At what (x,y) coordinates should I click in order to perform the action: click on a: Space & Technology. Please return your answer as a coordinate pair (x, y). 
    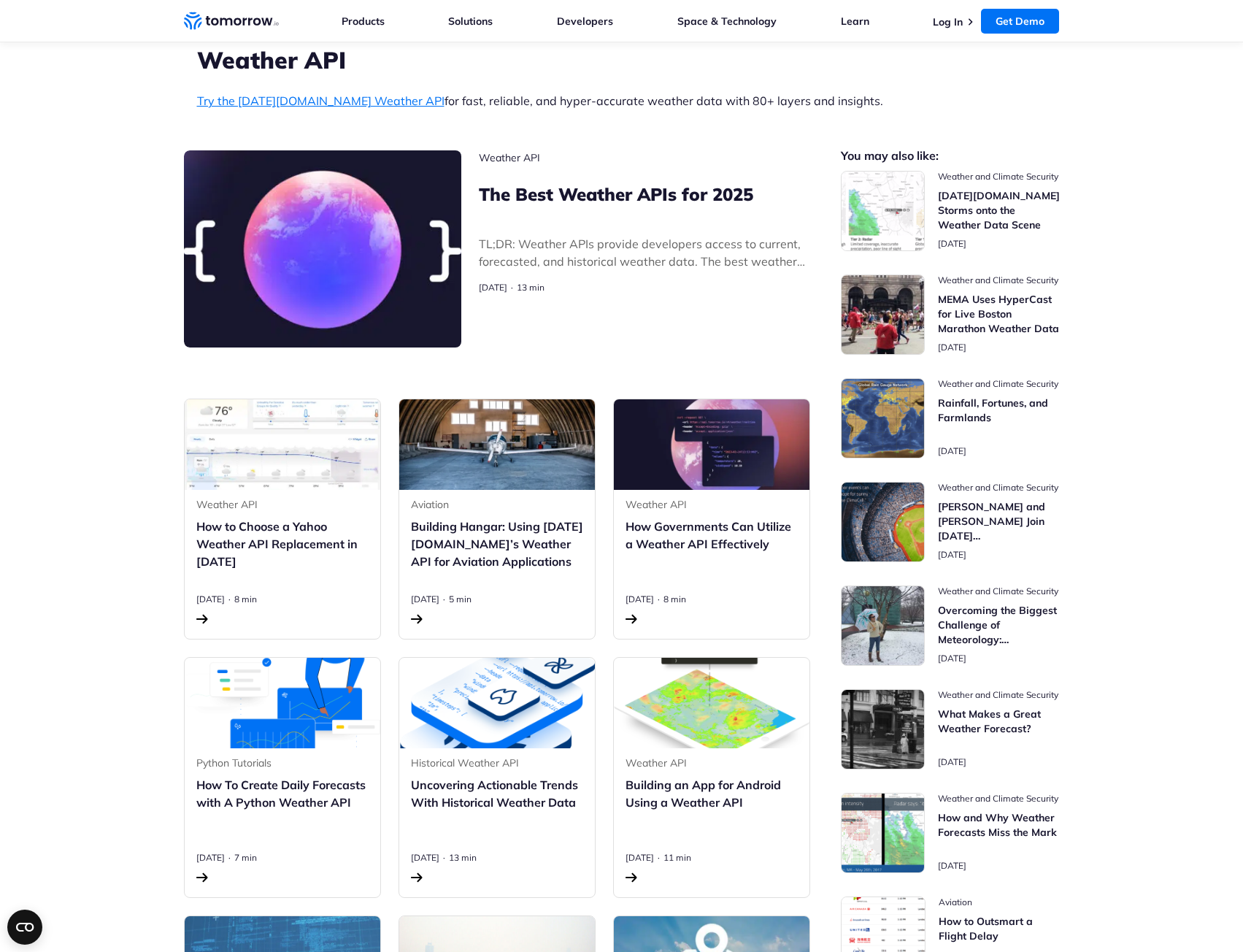
    Looking at the image, I should click on (727, 21).